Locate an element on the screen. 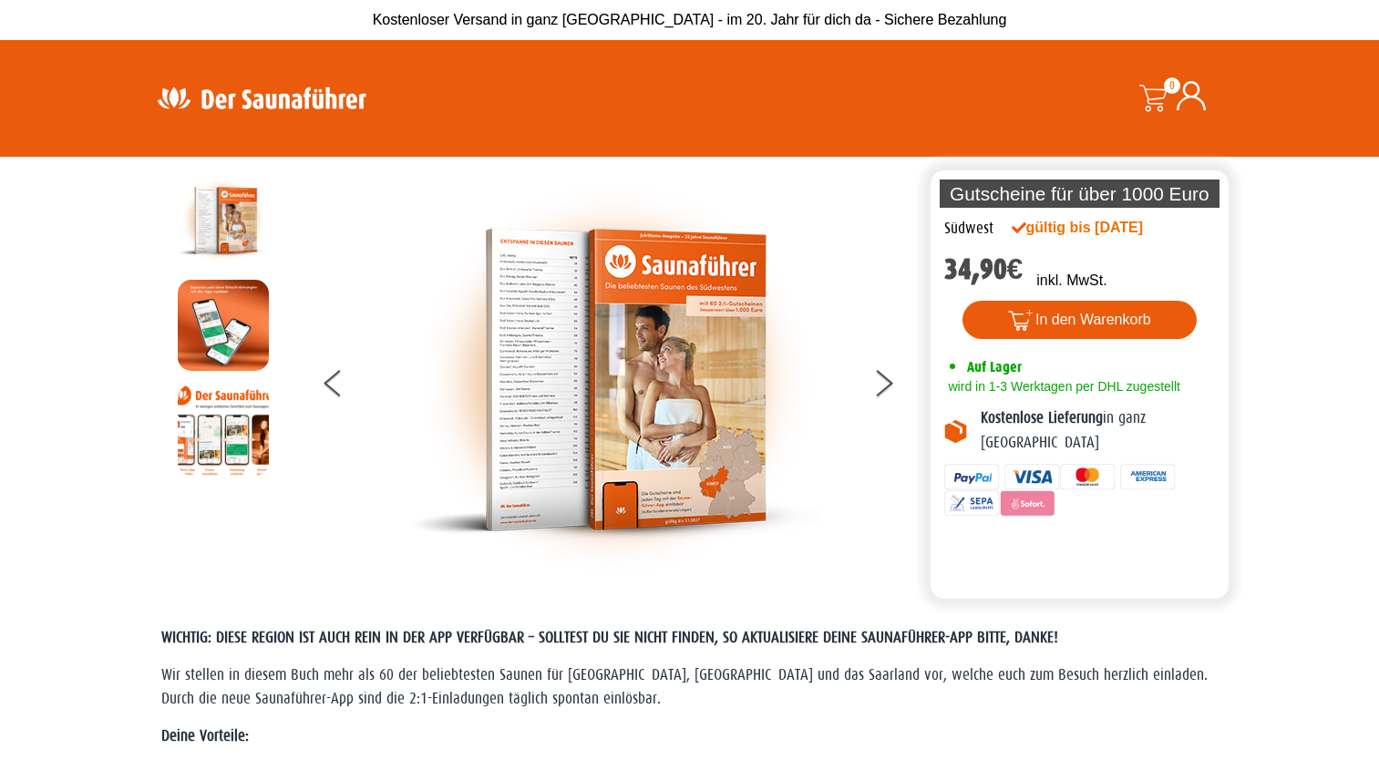  bdi: 34,90 is located at coordinates (983, 269).